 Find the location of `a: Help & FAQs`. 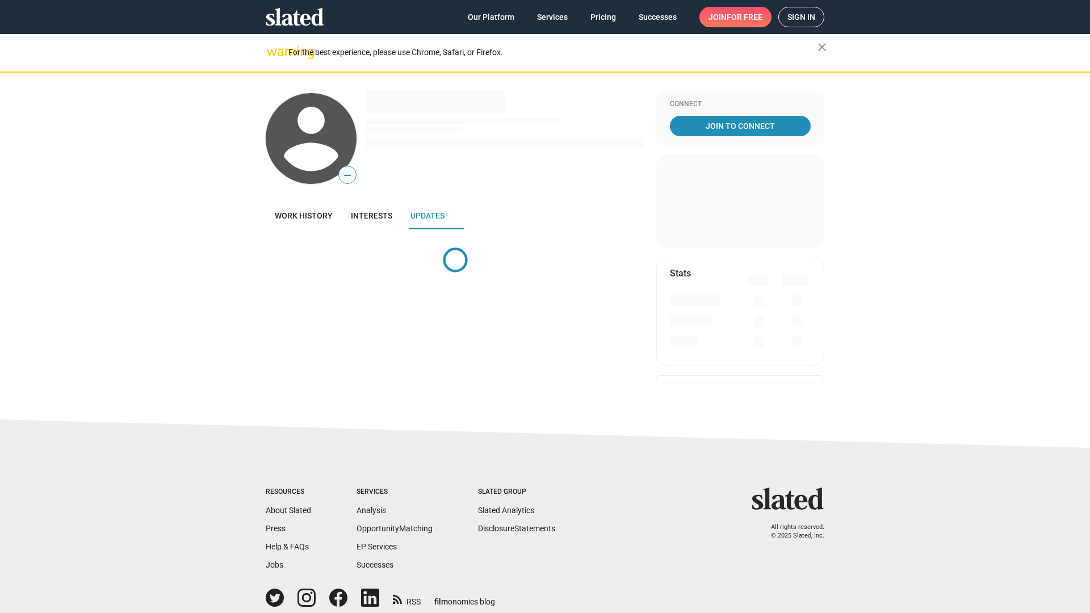

a: Help & FAQs is located at coordinates (287, 547).